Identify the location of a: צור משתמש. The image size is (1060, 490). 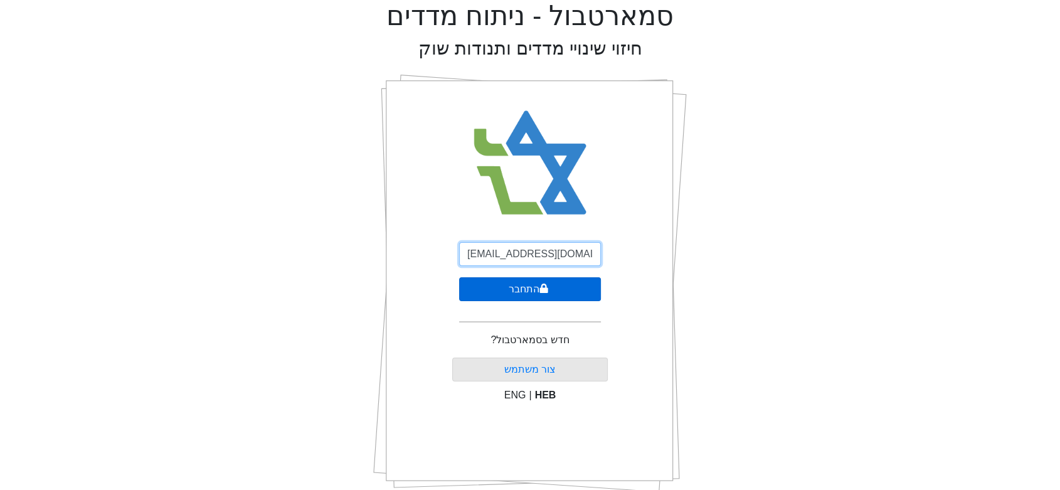
(530, 369).